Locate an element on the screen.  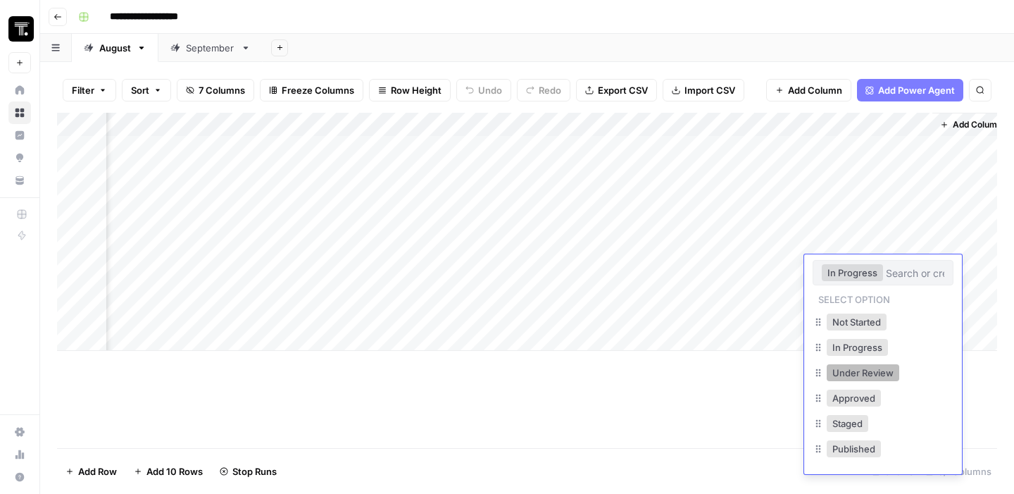
a: August is located at coordinates (115, 48).